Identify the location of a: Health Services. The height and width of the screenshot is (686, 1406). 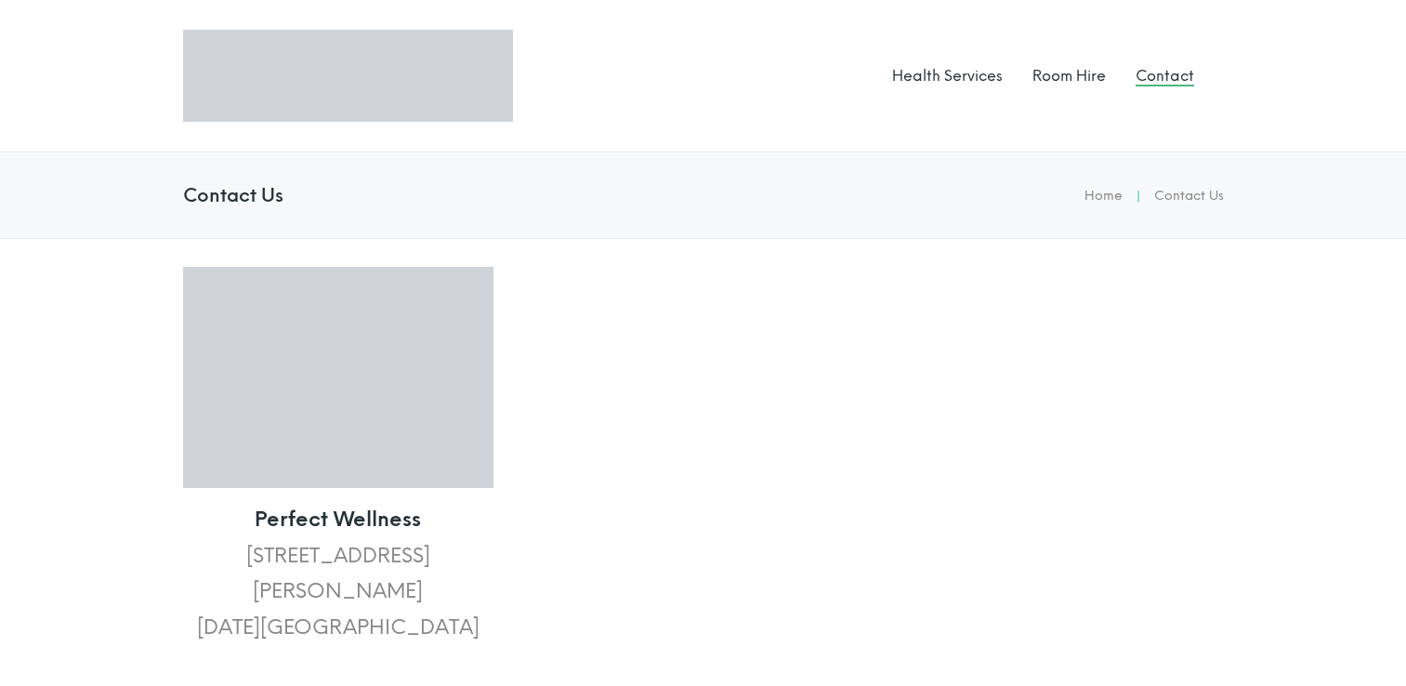
(947, 75).